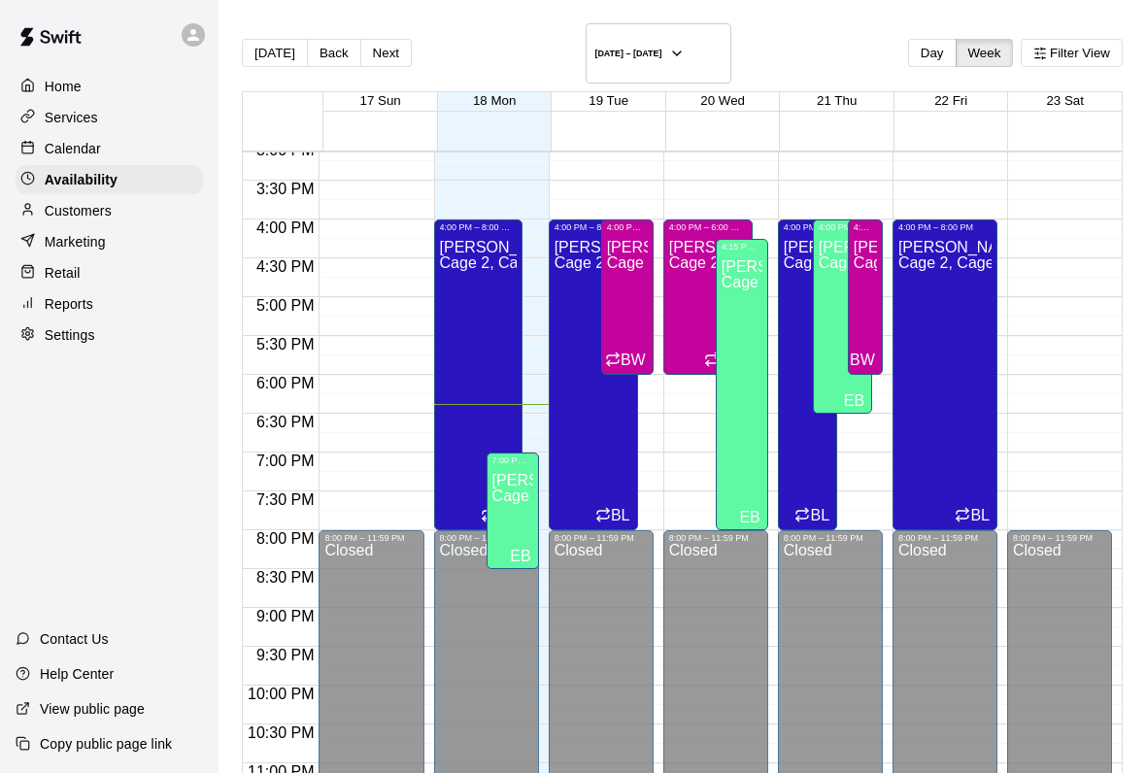  What do you see at coordinates (608, 100) in the screenshot?
I see `button: 19 Tue` at bounding box center [608, 100].